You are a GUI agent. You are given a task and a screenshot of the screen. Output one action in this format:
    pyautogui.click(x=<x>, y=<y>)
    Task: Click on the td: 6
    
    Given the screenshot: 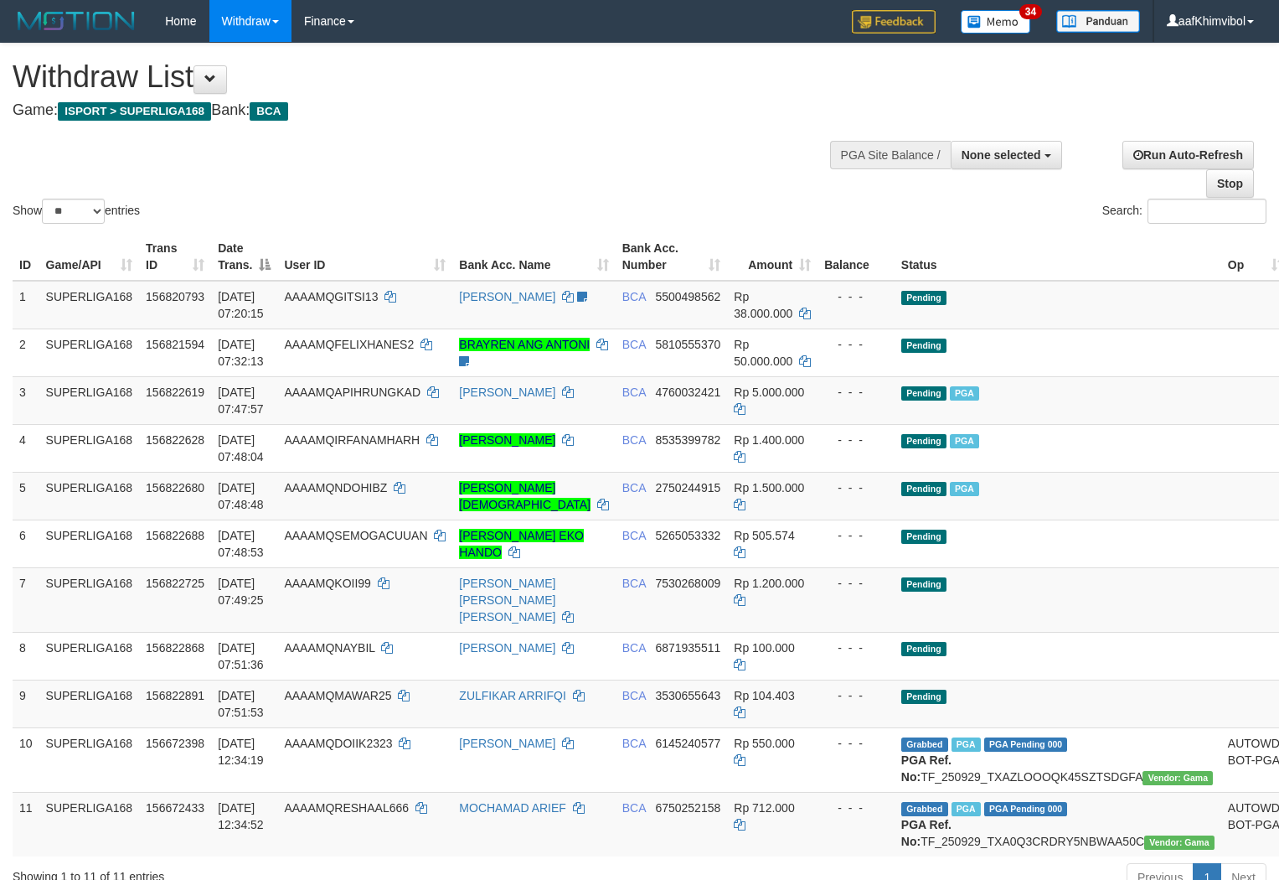 What is the action you would take?
    pyautogui.click(x=26, y=543)
    